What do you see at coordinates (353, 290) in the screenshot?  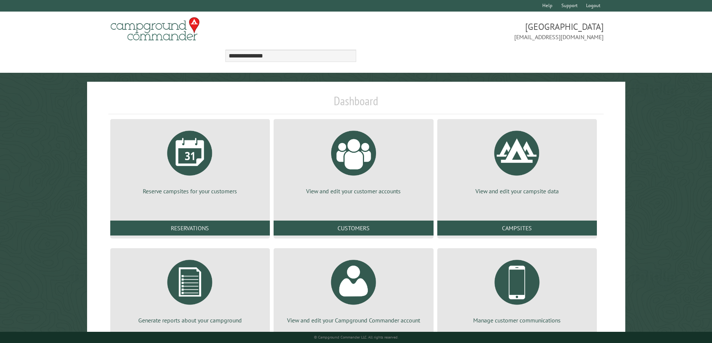 I see `a: View and edit your Campground Commander account` at bounding box center [353, 290].